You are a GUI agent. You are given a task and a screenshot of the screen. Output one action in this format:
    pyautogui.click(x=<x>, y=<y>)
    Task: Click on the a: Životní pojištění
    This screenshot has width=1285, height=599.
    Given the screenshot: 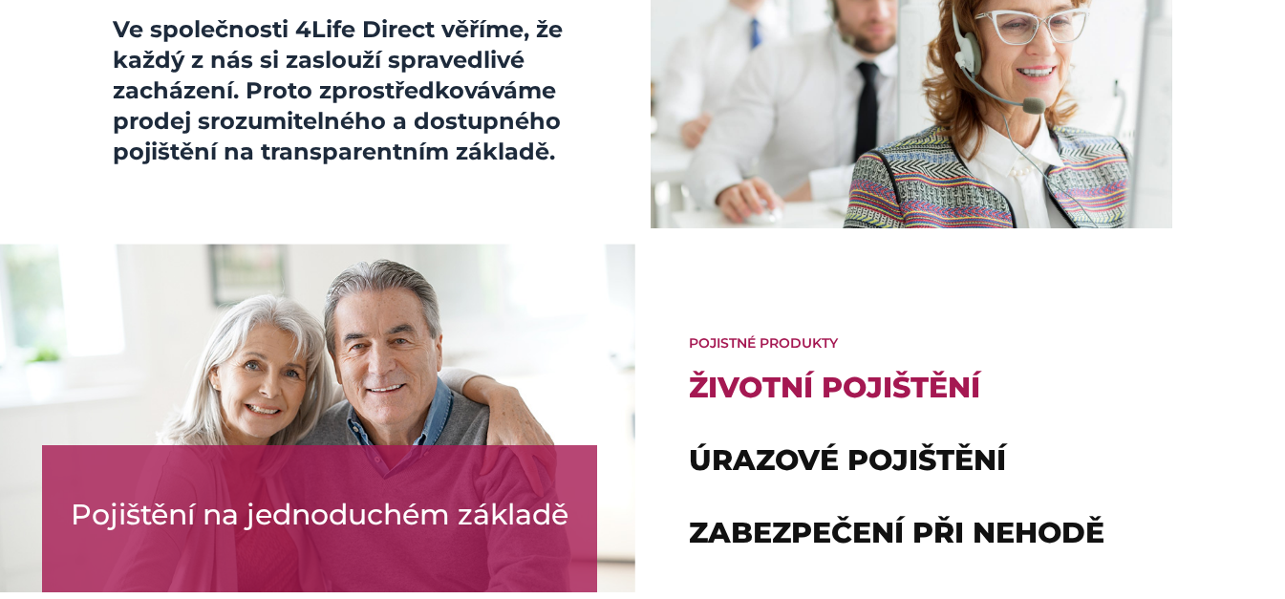 What is the action you would take?
    pyautogui.click(x=834, y=387)
    